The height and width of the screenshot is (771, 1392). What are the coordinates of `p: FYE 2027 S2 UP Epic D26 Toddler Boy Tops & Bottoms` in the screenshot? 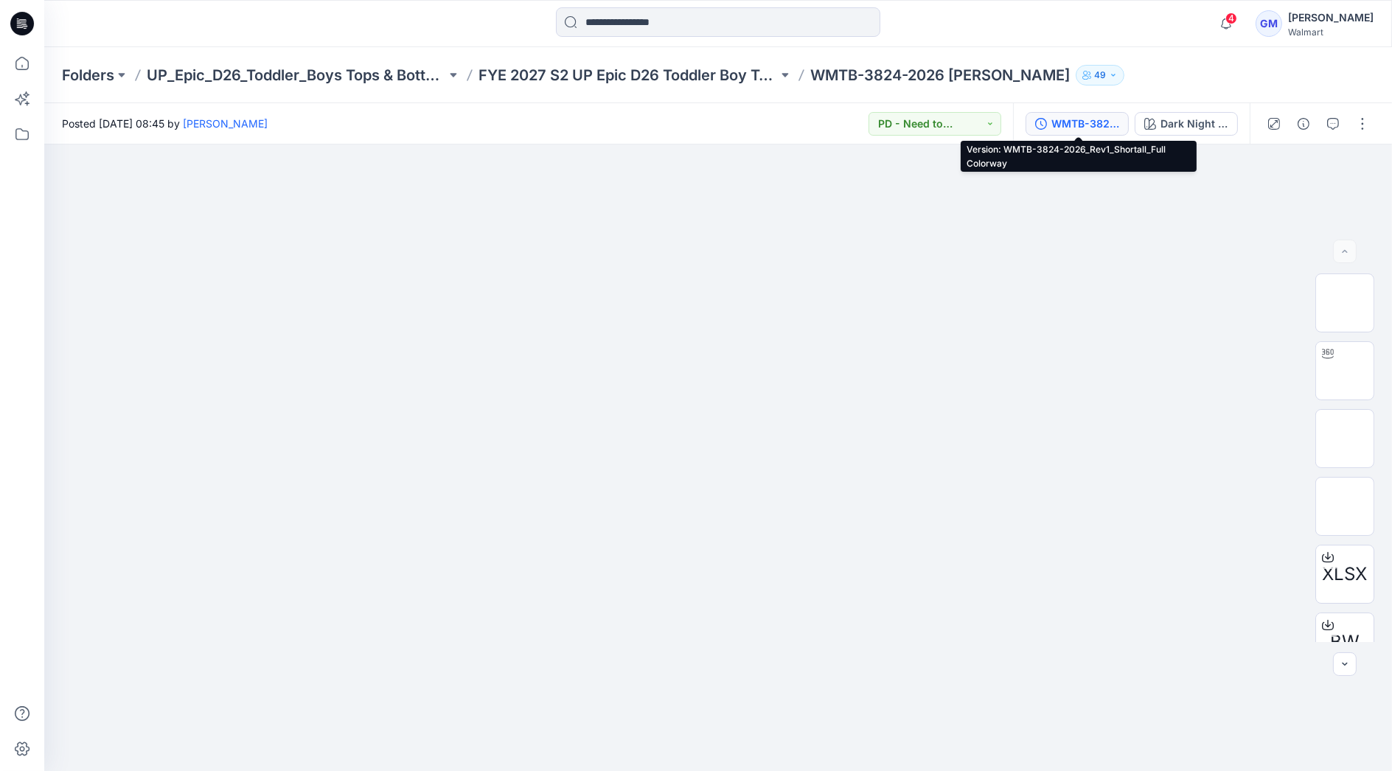 It's located at (628, 75).